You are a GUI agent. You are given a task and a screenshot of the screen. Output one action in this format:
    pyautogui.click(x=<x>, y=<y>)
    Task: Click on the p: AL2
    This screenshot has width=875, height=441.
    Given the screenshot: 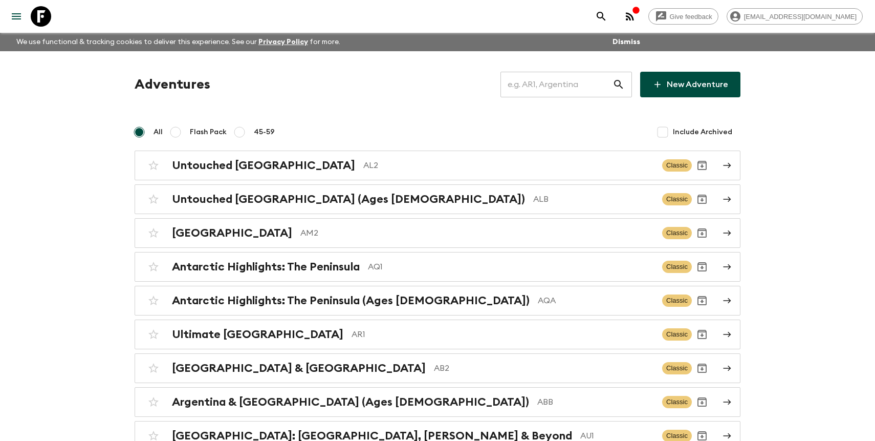 What is the action you would take?
    pyautogui.click(x=509, y=165)
    